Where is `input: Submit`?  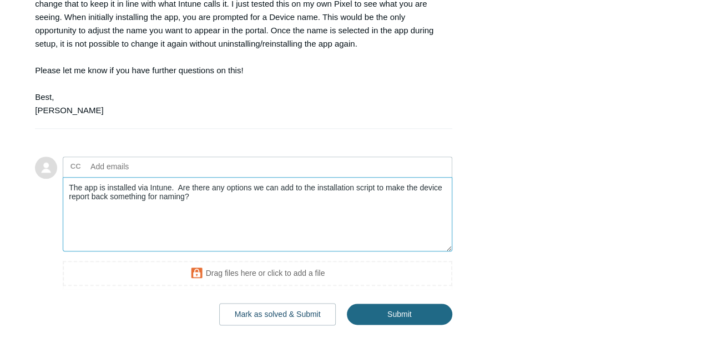 input: Submit is located at coordinates (400, 314).